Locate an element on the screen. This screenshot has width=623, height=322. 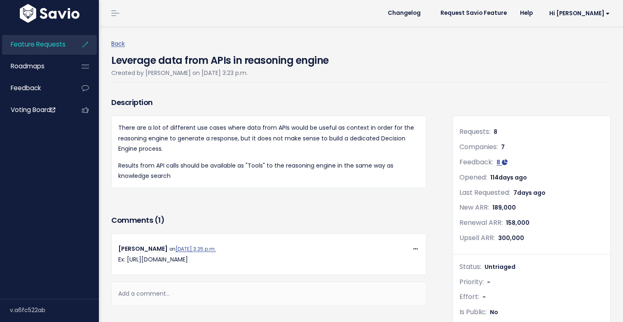
a: Roadmaps is located at coordinates (35, 66).